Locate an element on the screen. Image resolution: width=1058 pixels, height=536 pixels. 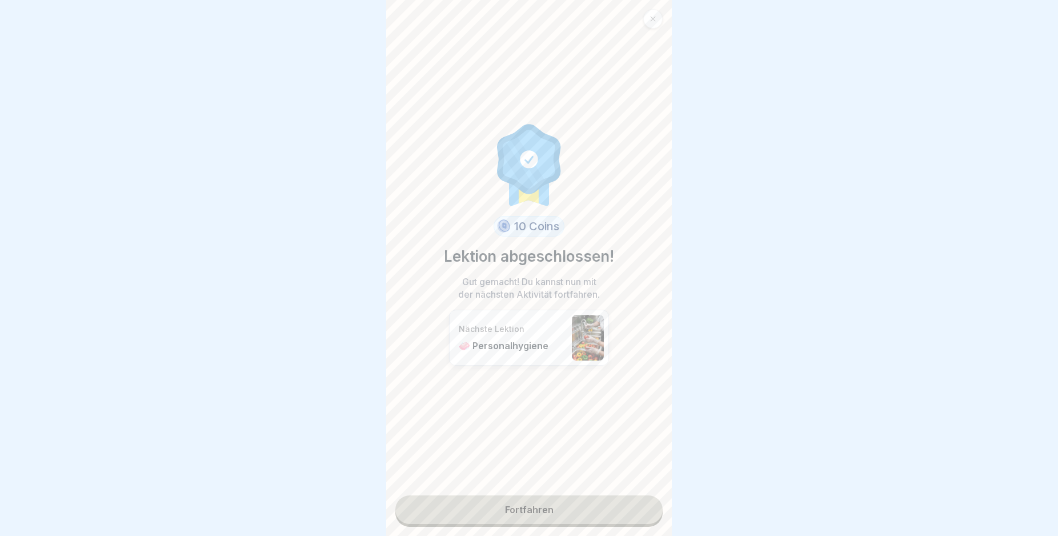
div: 10 Coins is located at coordinates (529, 226).